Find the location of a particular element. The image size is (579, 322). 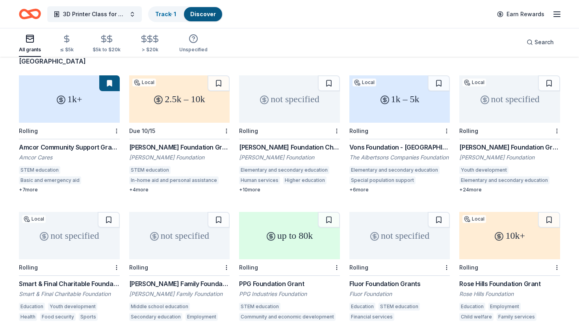

div: Middle school education is located at coordinates (160, 306).